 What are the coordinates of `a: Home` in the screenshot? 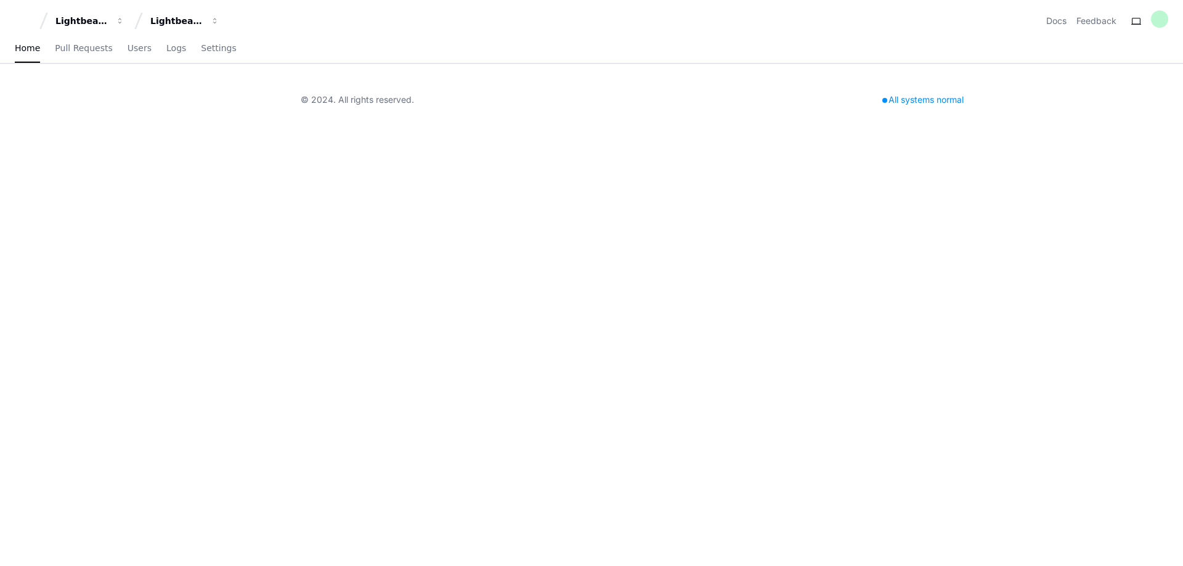 It's located at (27, 49).